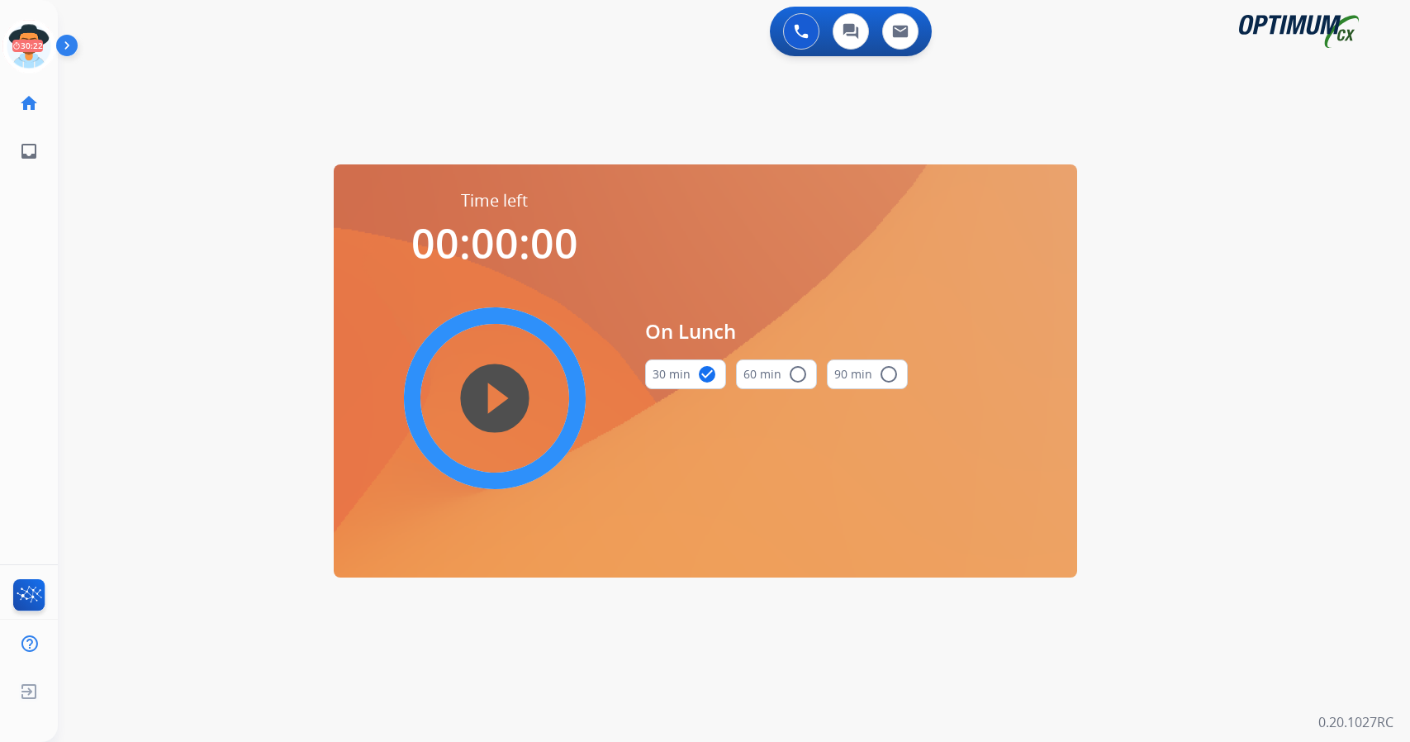  Describe the element at coordinates (777, 374) in the screenshot. I see `button: 60 min` at that location.